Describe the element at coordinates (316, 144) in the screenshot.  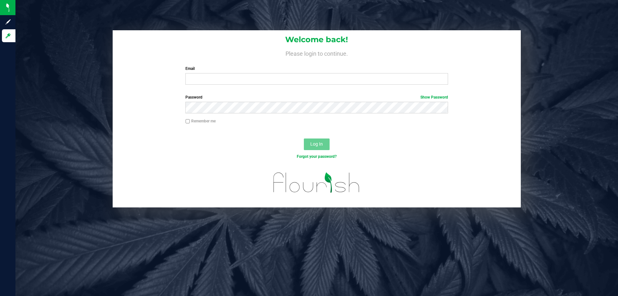
I see `span: Log In` at that location.